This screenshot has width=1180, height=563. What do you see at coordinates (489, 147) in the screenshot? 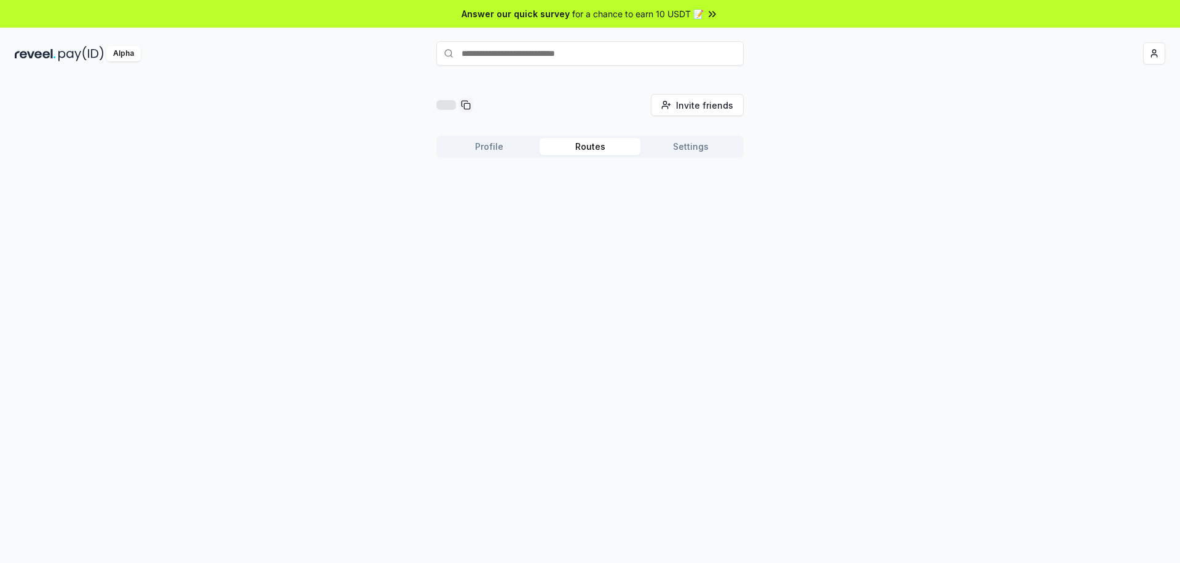
I see `button: Profile` at bounding box center [489, 147].